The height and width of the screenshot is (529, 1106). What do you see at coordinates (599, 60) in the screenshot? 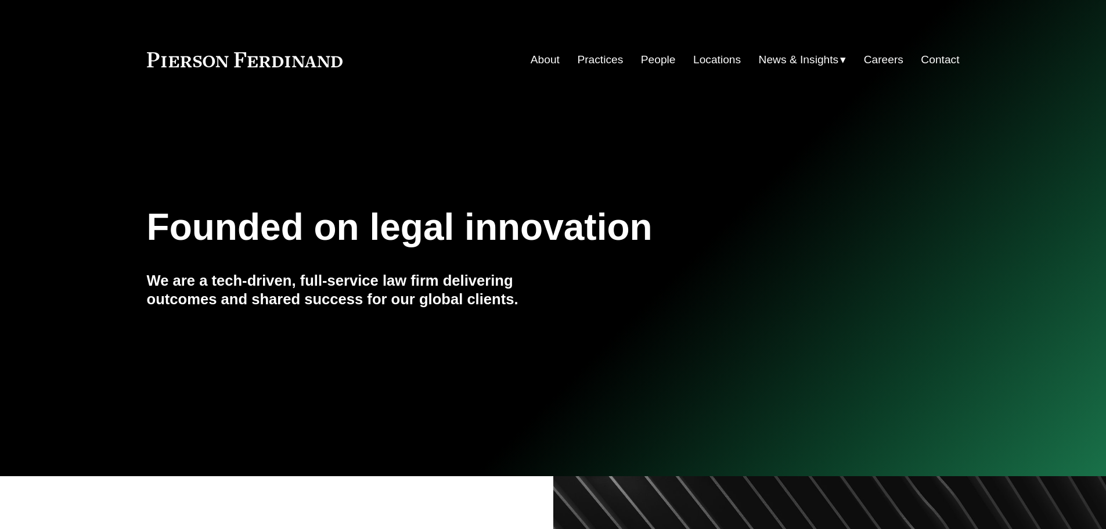
I see `a: Practices` at bounding box center [599, 60].